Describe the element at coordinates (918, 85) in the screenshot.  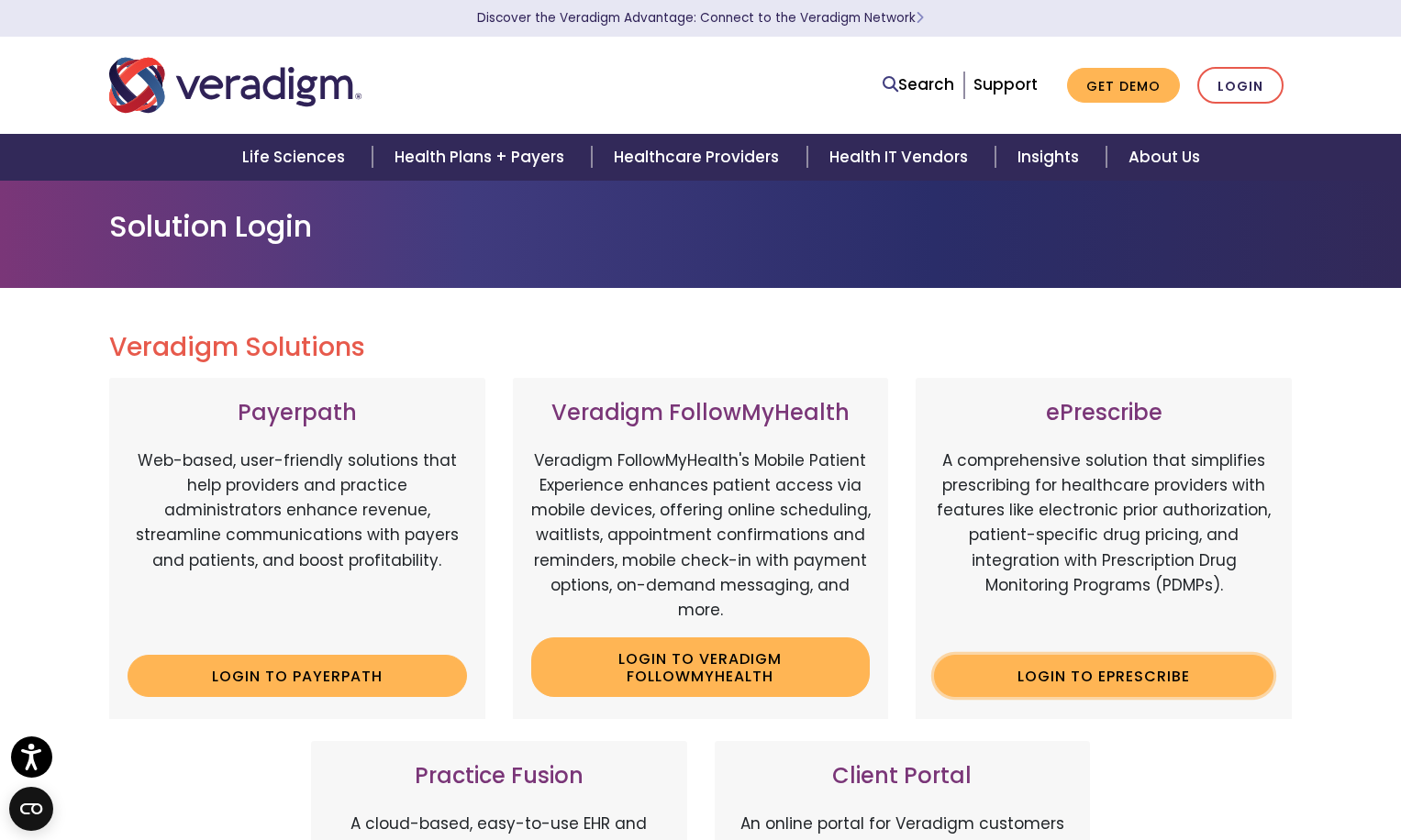
I see `a: Search` at that location.